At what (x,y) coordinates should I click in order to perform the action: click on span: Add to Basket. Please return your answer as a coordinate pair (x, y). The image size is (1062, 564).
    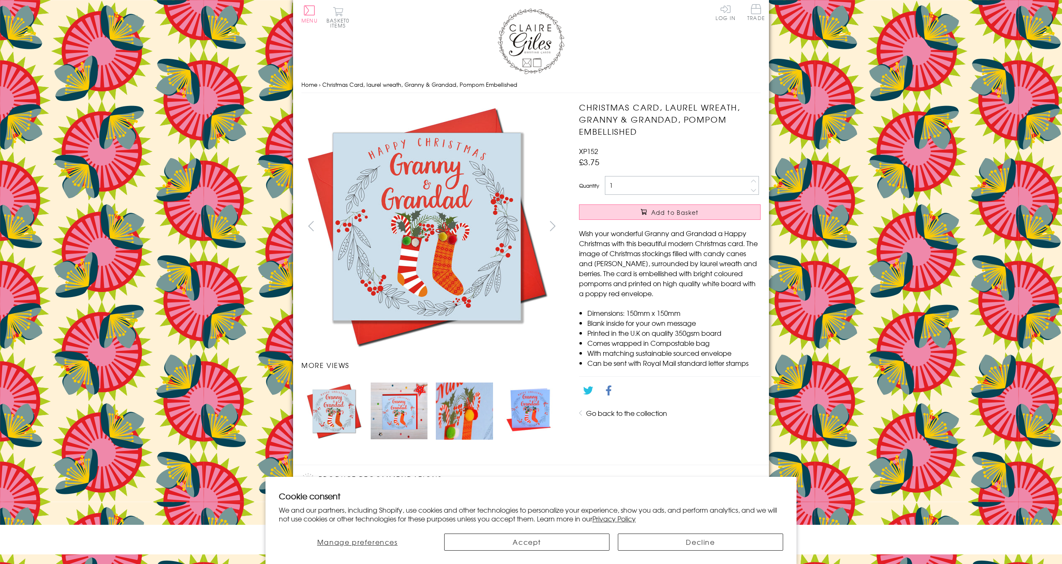
    Looking at the image, I should click on (675, 212).